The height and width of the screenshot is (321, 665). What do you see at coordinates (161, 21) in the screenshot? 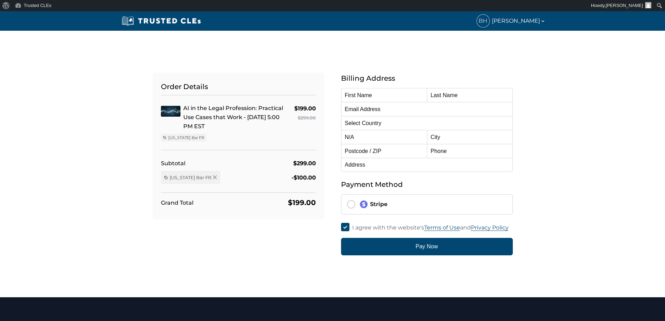
I see `img: Trusted CLEs` at bounding box center [161, 21].